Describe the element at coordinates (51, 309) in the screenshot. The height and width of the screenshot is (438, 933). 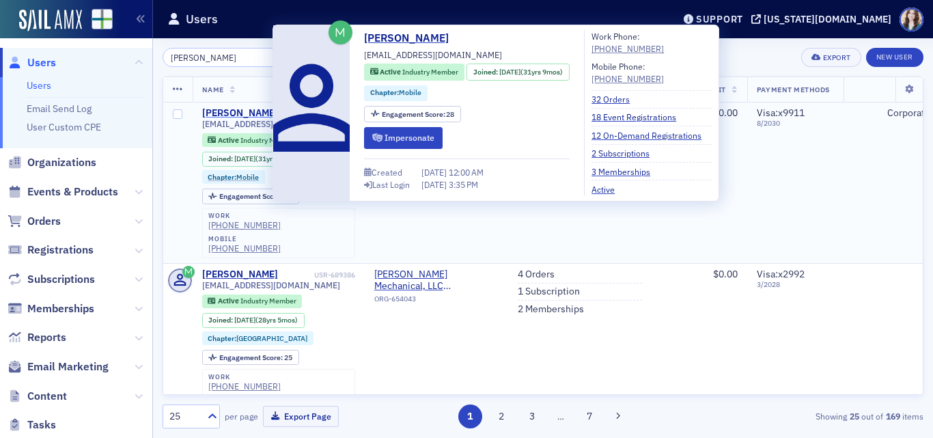
I see `a: Memberships` at that location.